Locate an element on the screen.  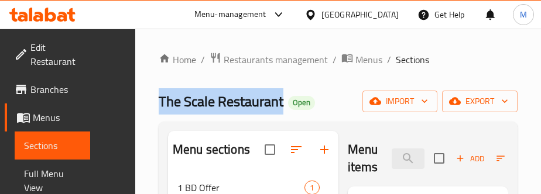
a: Branches is located at coordinates (47, 90).